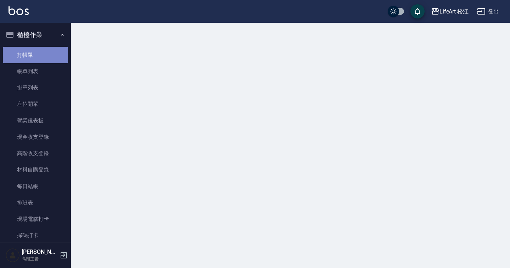 Image resolution: width=510 pixels, height=268 pixels. I want to click on p: 高階主管, so click(40, 259).